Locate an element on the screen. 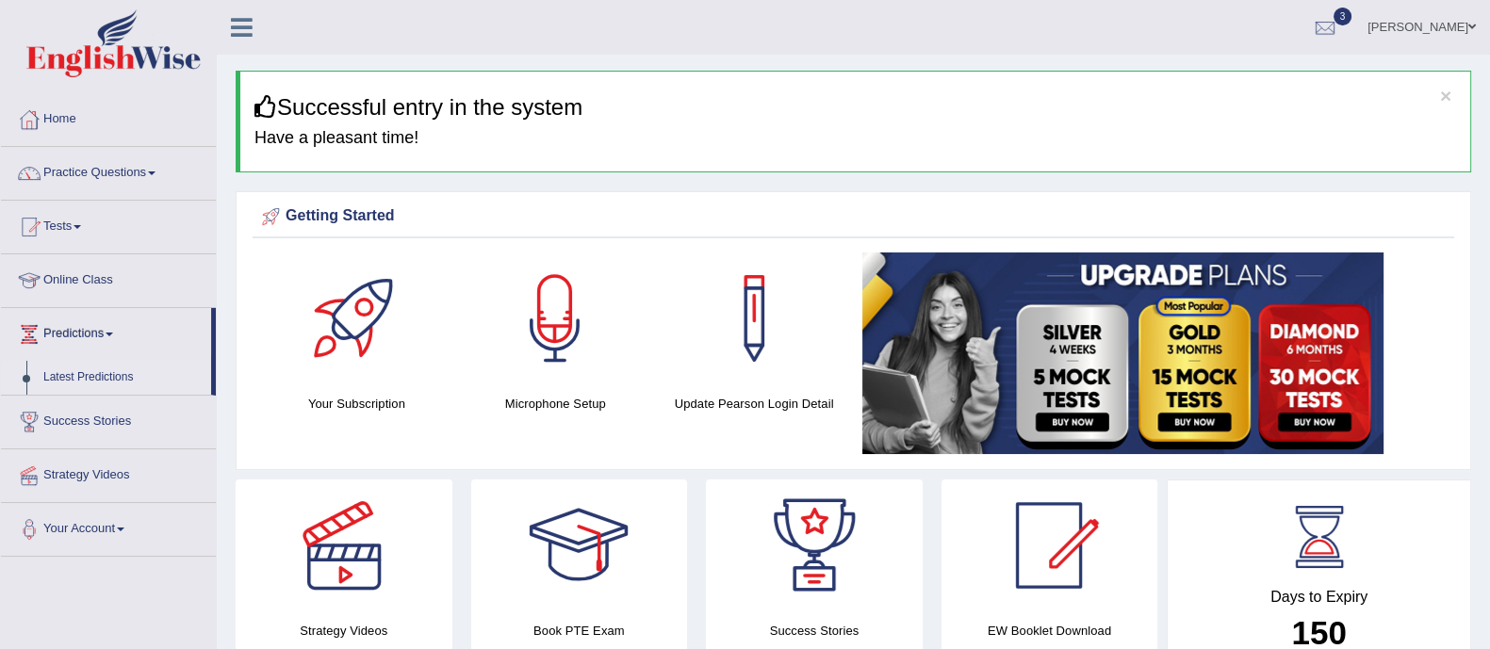 This screenshot has height=649, width=1490. h4: Microphone Setup is located at coordinates (555, 403).